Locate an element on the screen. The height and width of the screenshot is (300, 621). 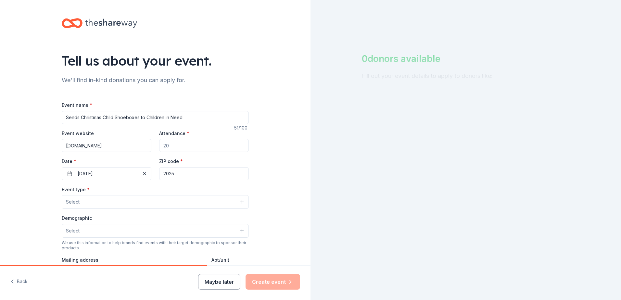
div: We use this information to help brands find events with their target demographic to sponsor their... is located at coordinates (155, 245).